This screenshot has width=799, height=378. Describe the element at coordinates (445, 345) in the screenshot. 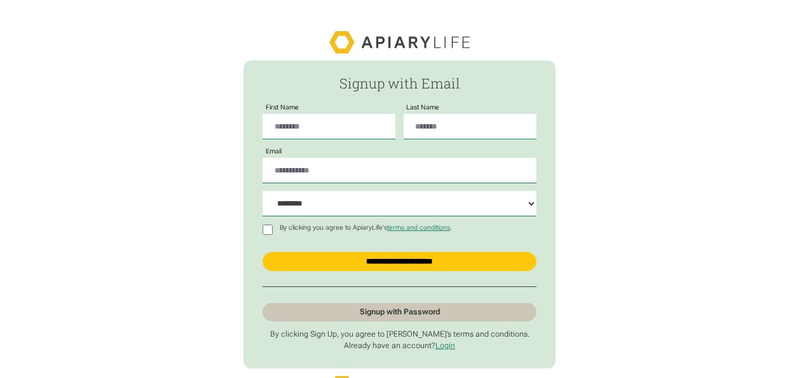

I see `a: Login` at that location.